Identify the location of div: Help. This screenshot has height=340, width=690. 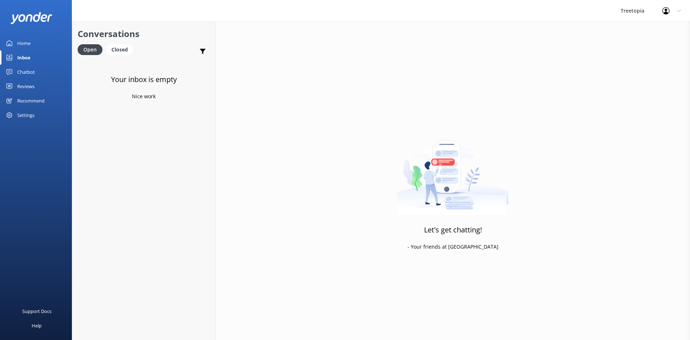
(37, 325).